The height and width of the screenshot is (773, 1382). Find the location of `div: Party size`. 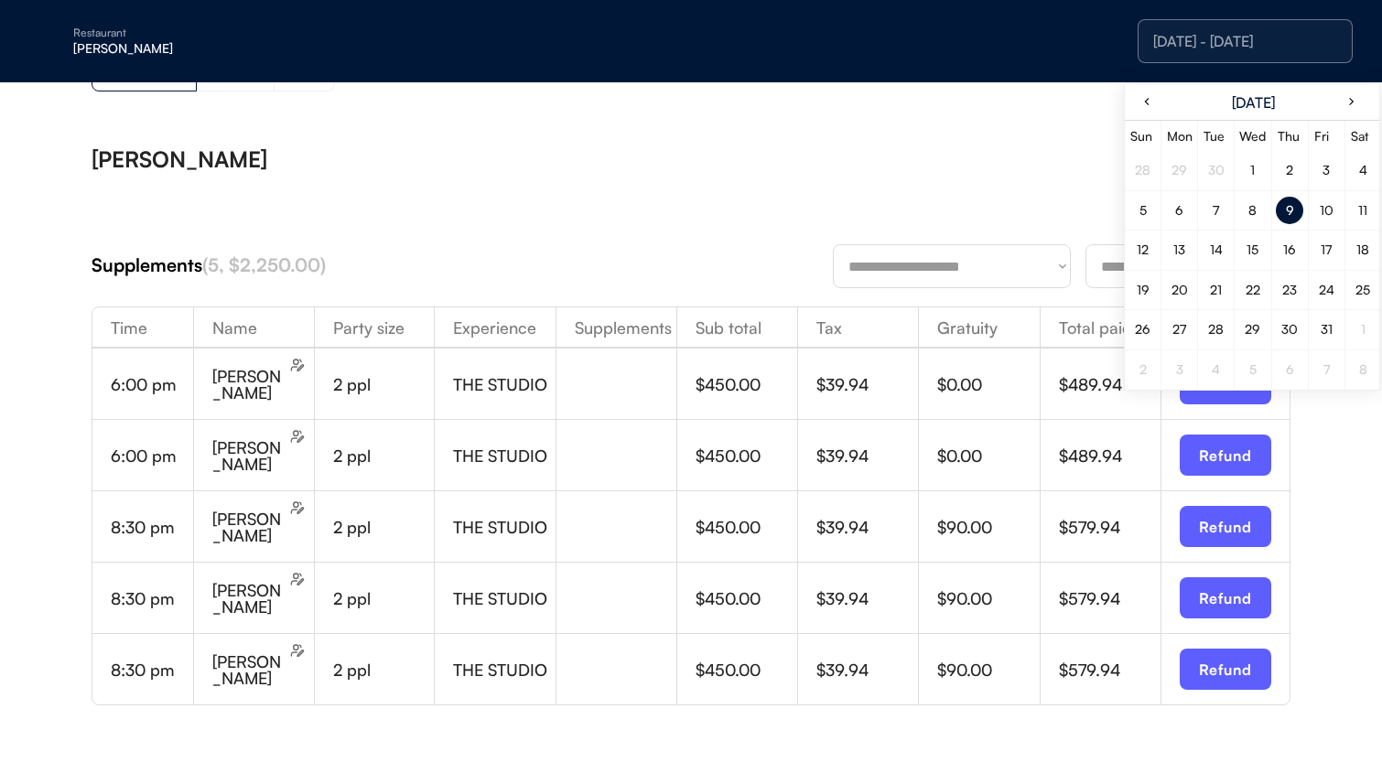

div: Party size is located at coordinates (374, 328).